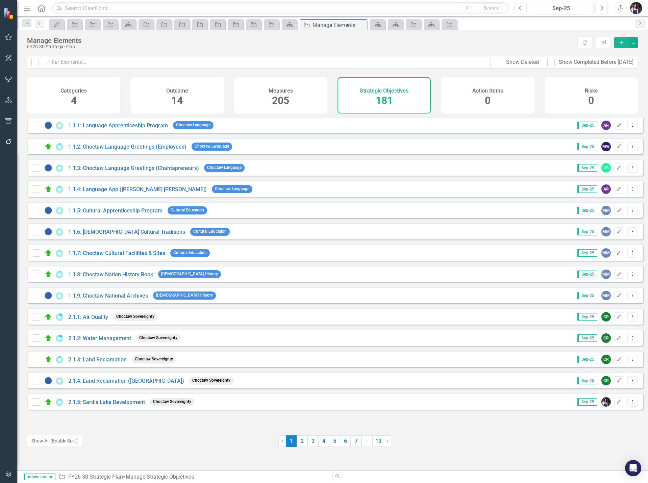  What do you see at coordinates (193, 477) in the screenshot?
I see `div: » Manage Strategic Objectives` at bounding box center [193, 477].